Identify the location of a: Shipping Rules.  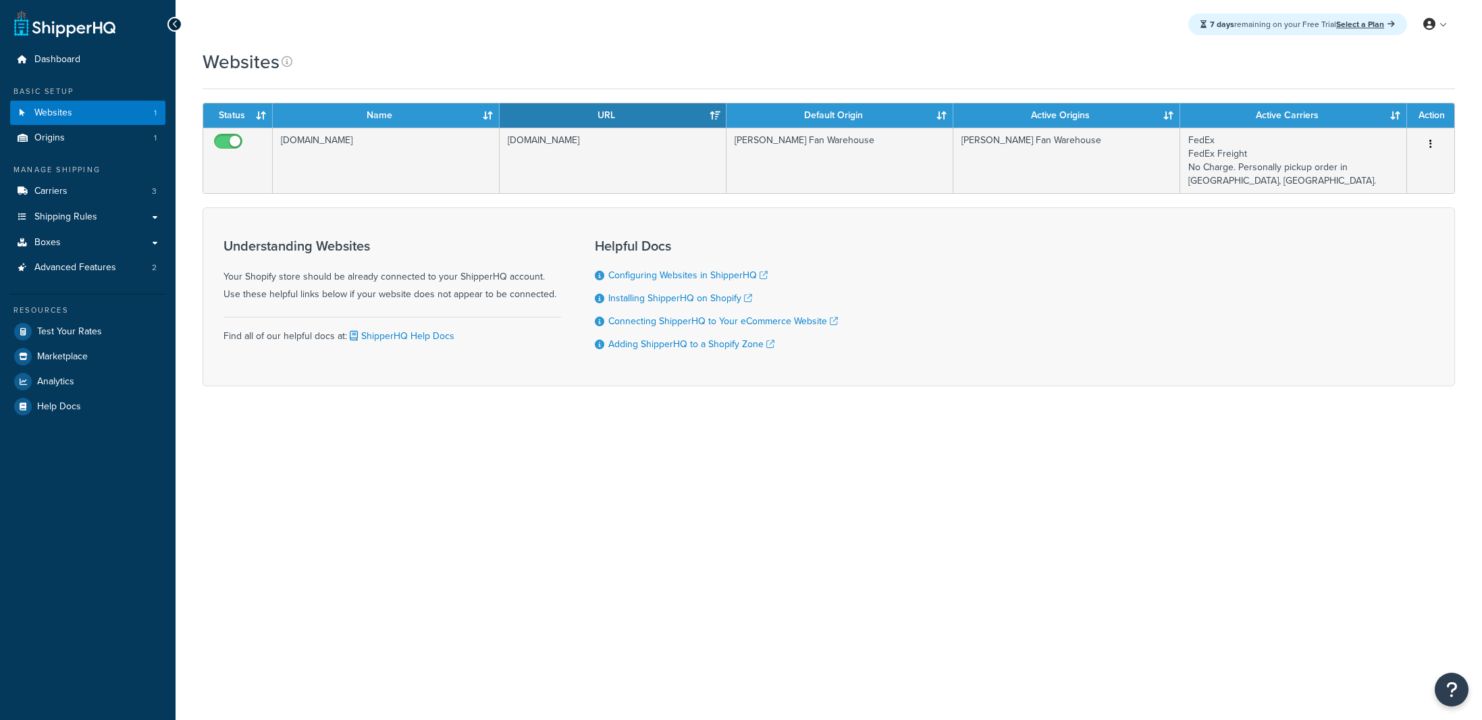
(88, 217).